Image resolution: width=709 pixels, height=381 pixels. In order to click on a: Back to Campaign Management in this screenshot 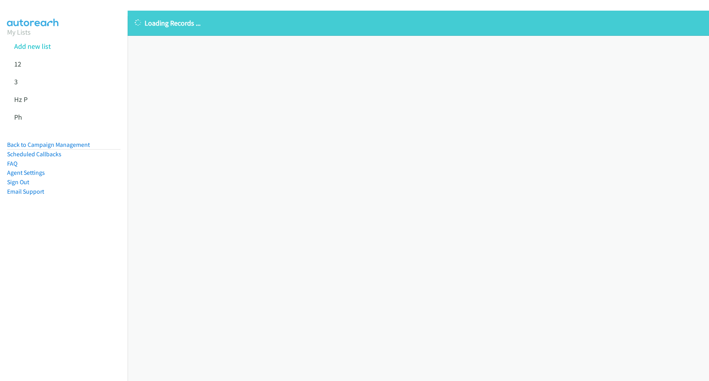, I will do `click(48, 145)`.